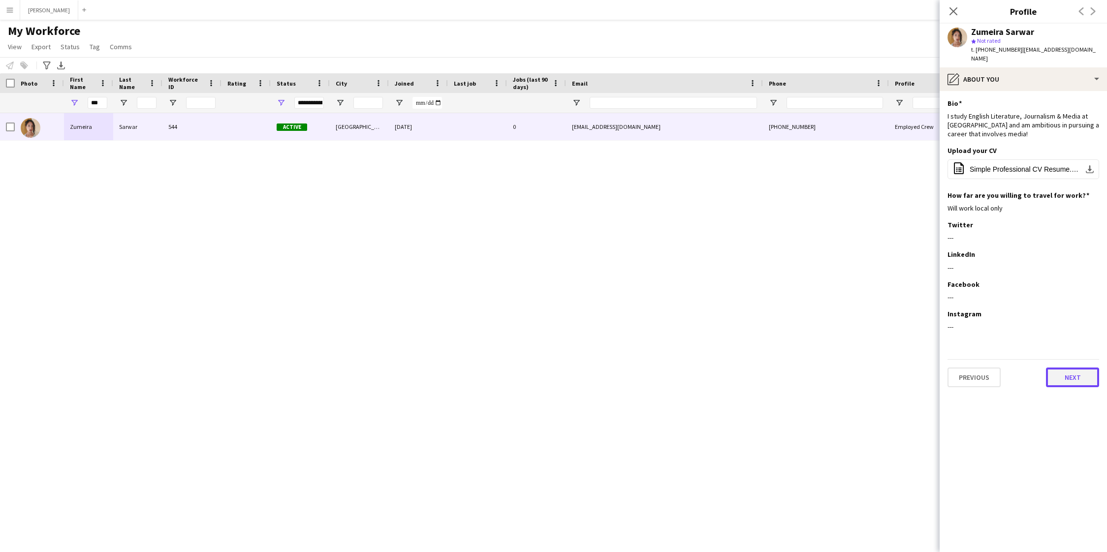 This screenshot has width=1107, height=552. I want to click on input: First Name Filter Input, so click(97, 103).